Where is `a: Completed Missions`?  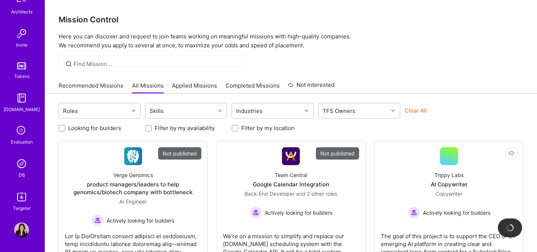 a: Completed Missions is located at coordinates (253, 88).